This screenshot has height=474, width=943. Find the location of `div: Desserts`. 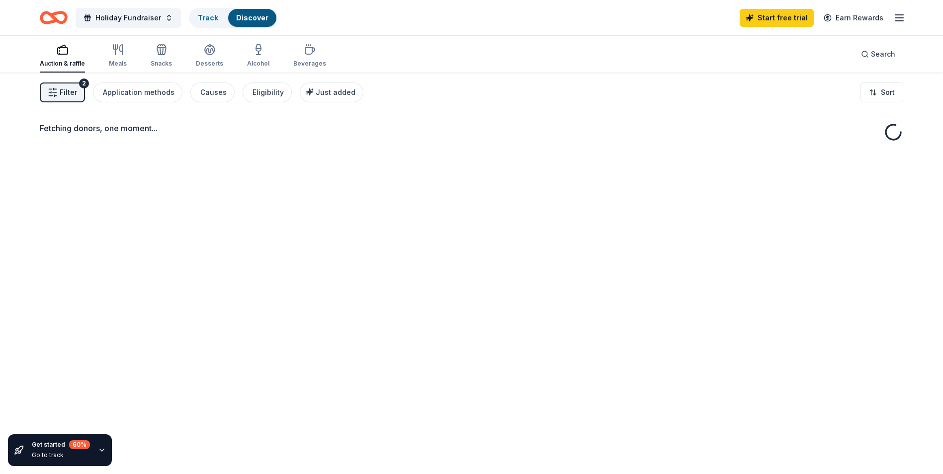

div: Desserts is located at coordinates (209, 64).